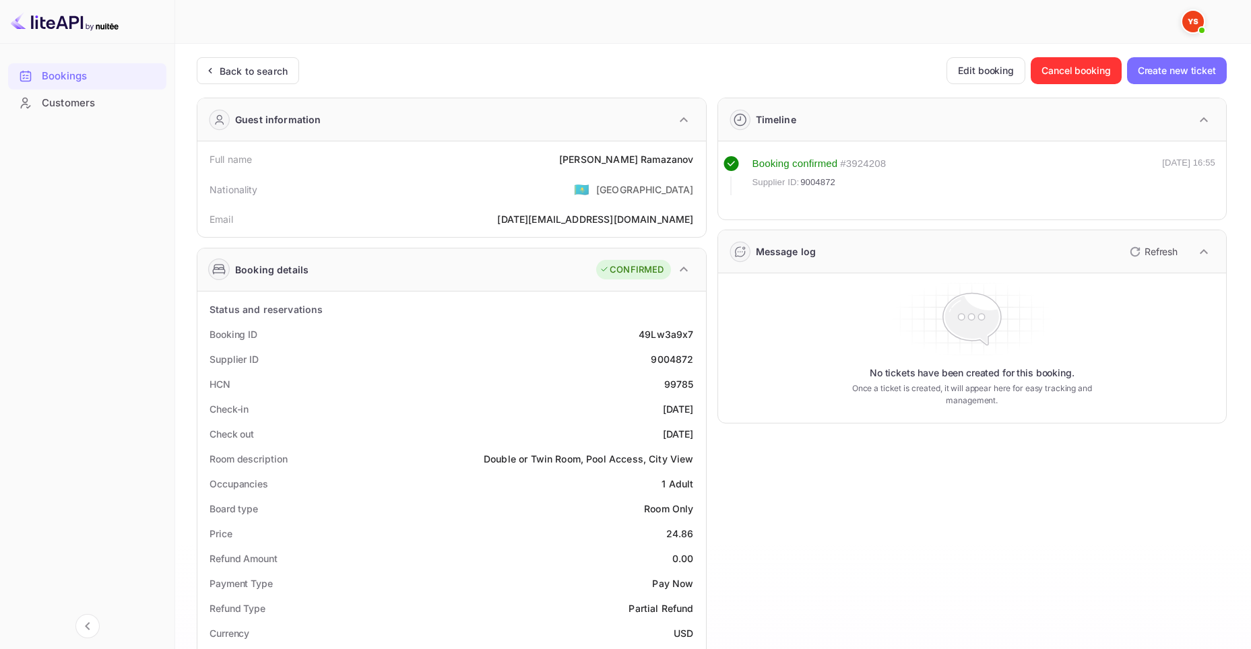  I want to click on span: United States, so click(581, 189).